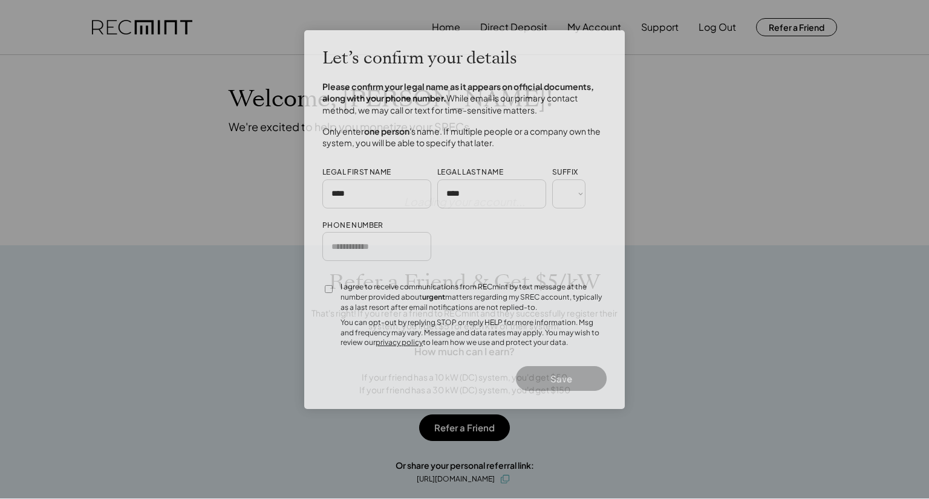 The width and height of the screenshot is (929, 499). What do you see at coordinates (386, 131) in the screenshot?
I see `strong: one person` at bounding box center [386, 131].